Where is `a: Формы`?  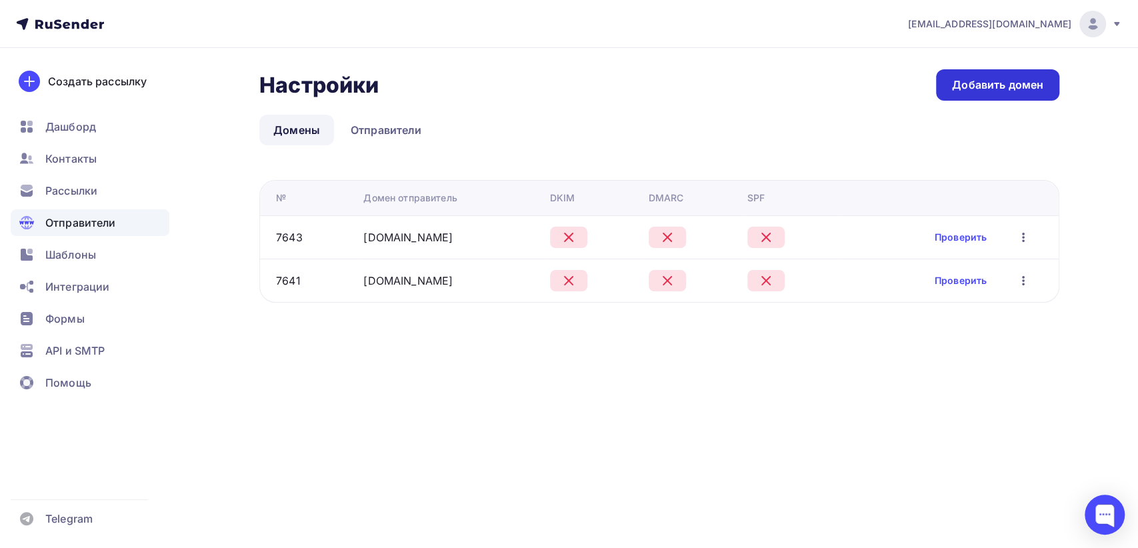
a: Формы is located at coordinates (90, 319).